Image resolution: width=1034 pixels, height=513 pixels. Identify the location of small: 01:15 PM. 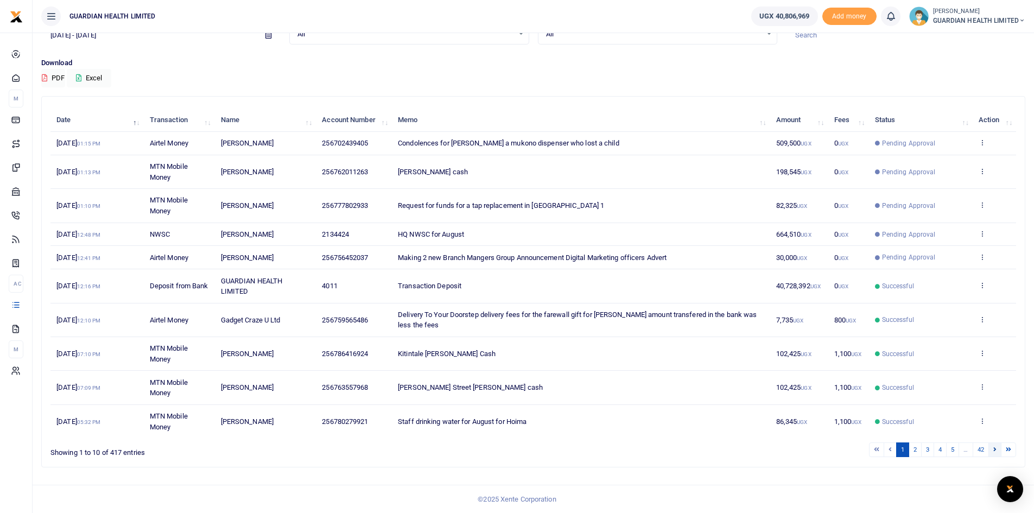
(89, 143).